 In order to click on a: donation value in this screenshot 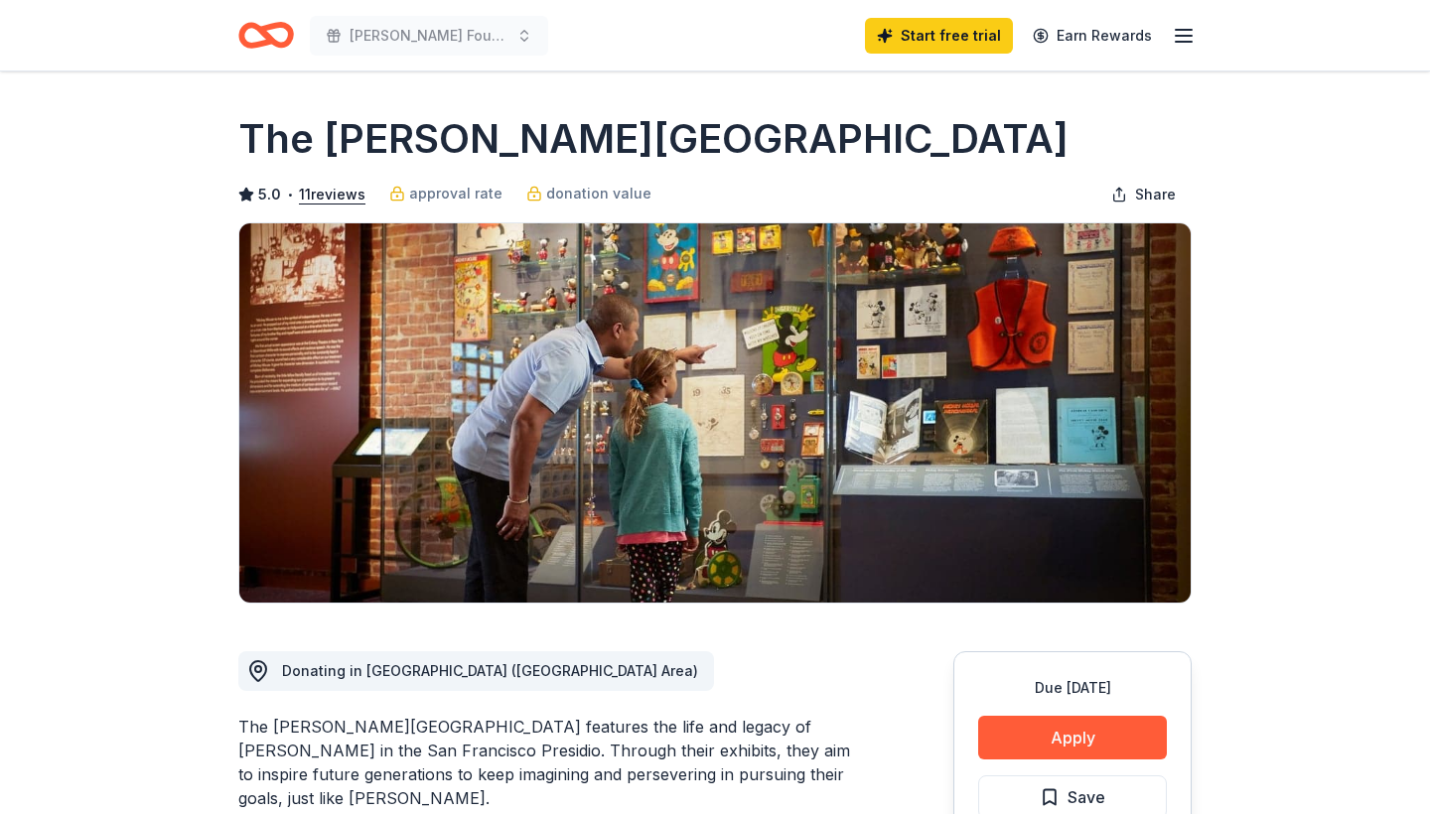, I will do `click(589, 194)`.